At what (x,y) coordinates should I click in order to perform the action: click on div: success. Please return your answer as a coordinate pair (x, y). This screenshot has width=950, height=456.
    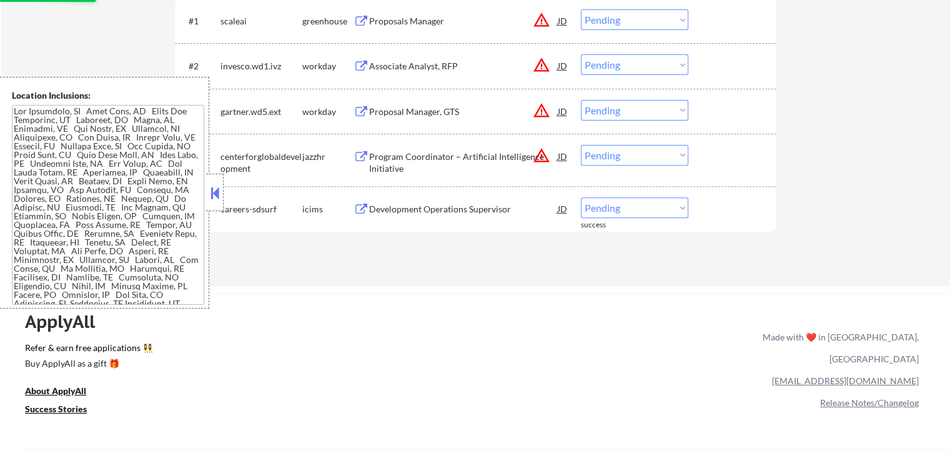
    Looking at the image, I should click on (606, 225).